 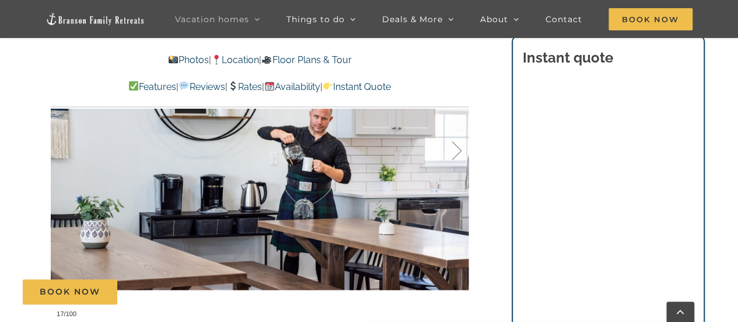 I want to click on a: Location, so click(x=235, y=60).